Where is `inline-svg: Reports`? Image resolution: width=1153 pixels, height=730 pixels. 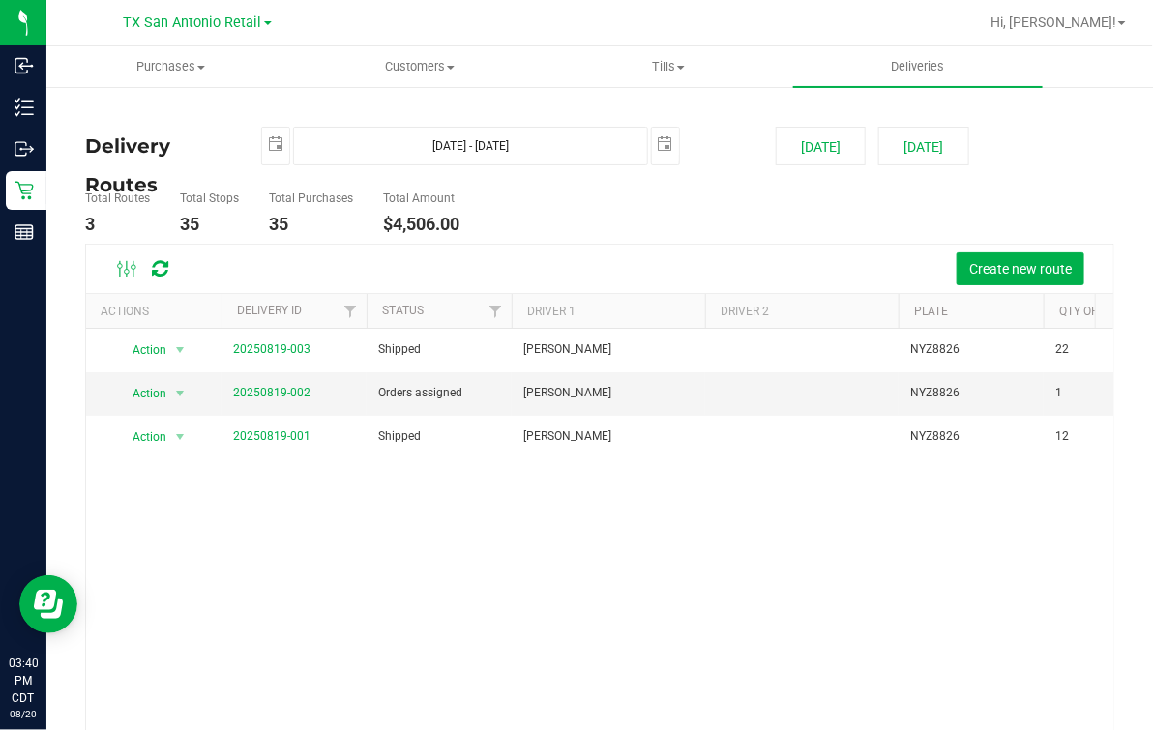
inline-svg: Reports is located at coordinates (24, 232).